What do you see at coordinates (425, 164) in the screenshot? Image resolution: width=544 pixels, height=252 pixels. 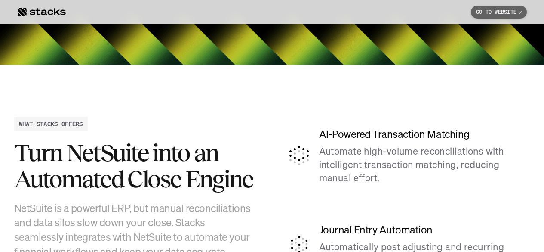 I see `p: Automate high-volume reconciliations with intelligent transaction matching, reducing manual effort.` at bounding box center [425, 164].